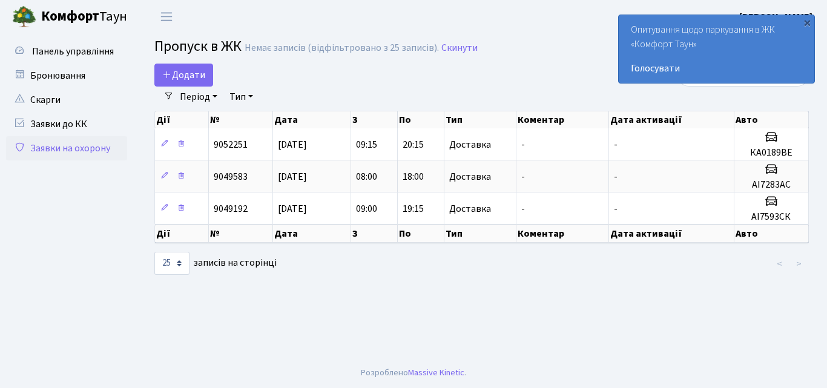 Image resolution: width=827 pixels, height=388 pixels. Describe the element at coordinates (231, 177) in the screenshot. I see `span: 9049583` at that location.